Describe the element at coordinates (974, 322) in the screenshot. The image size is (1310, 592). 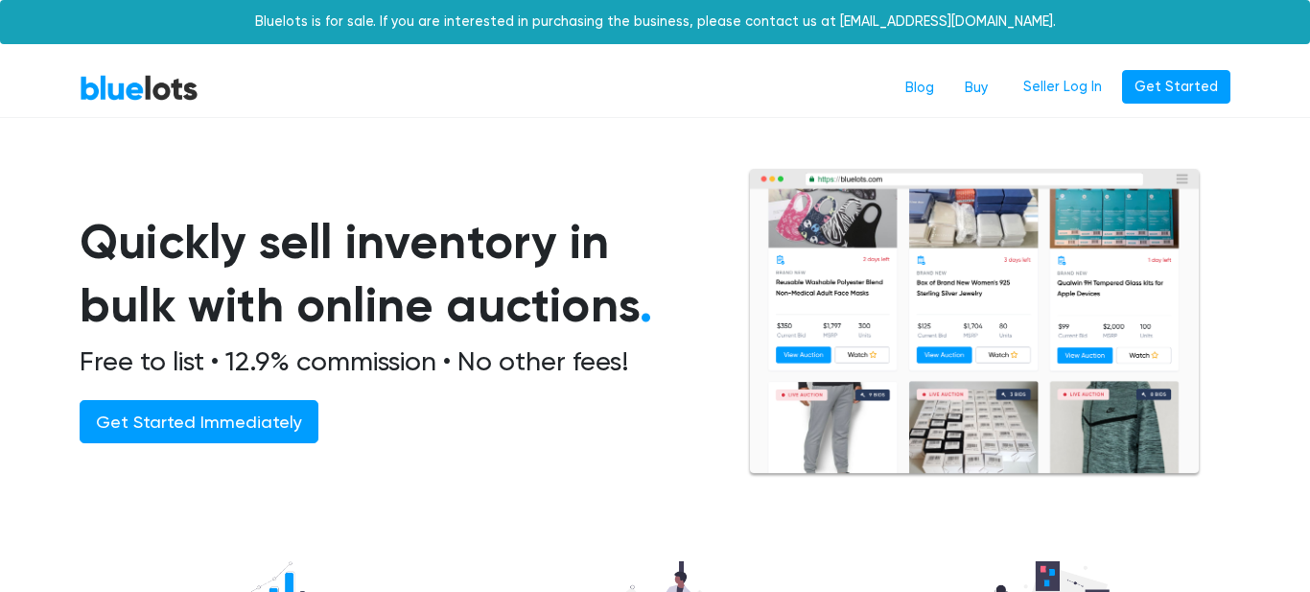
I see `img: browserlots-effe8949e13f0ae0d7b59c7c387d2f9fb811154c3999f57e71a08a1b8b46c466.png` at that location.